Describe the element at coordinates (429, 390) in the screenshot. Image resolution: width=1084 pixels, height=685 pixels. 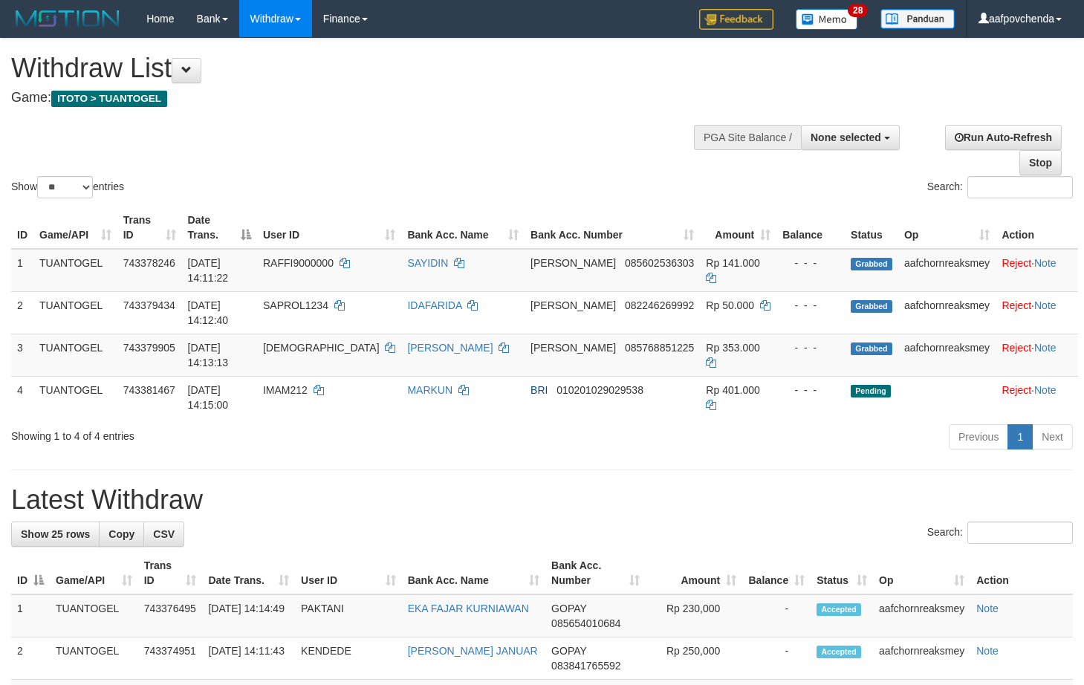
I see `a: MARKUN` at that location.